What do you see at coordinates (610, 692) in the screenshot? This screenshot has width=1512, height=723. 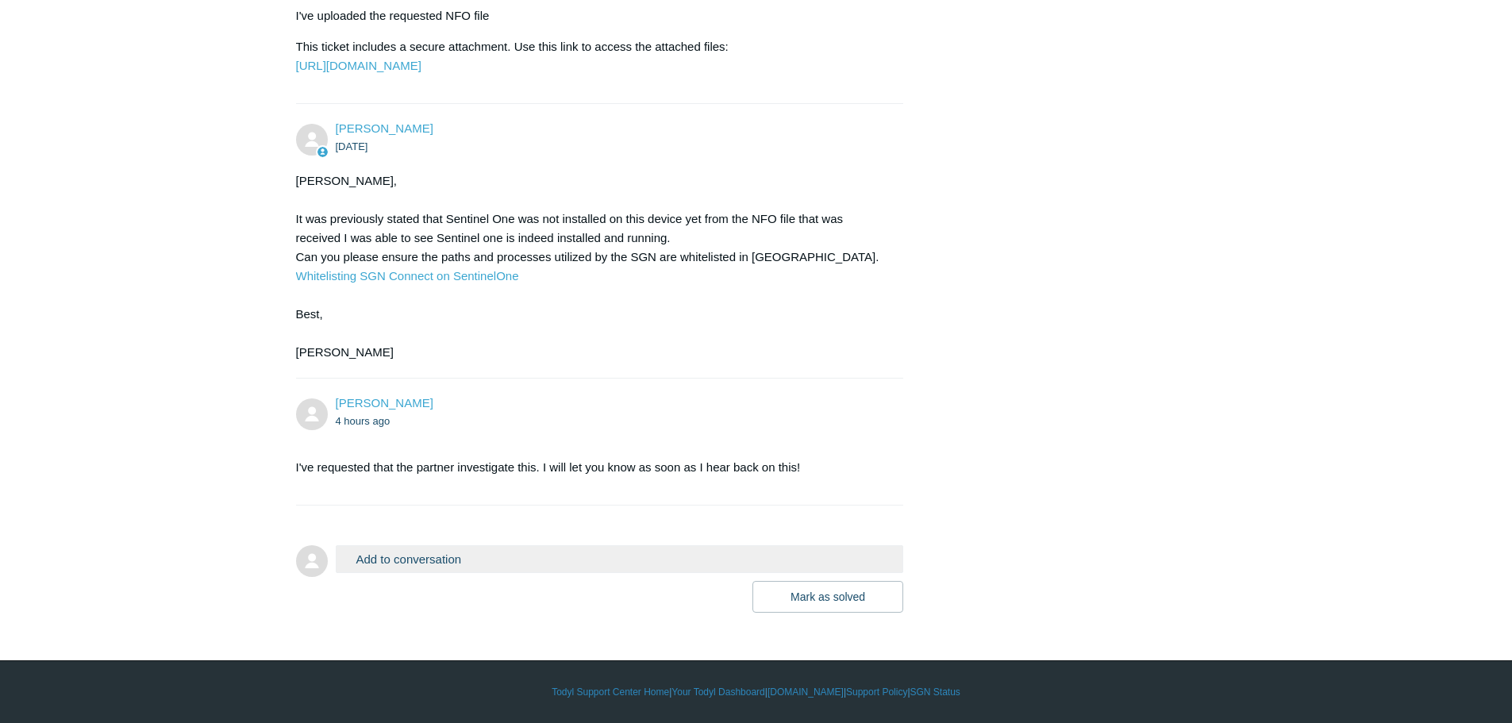 I see `a: Todyl Support Center Home` at bounding box center [610, 692].